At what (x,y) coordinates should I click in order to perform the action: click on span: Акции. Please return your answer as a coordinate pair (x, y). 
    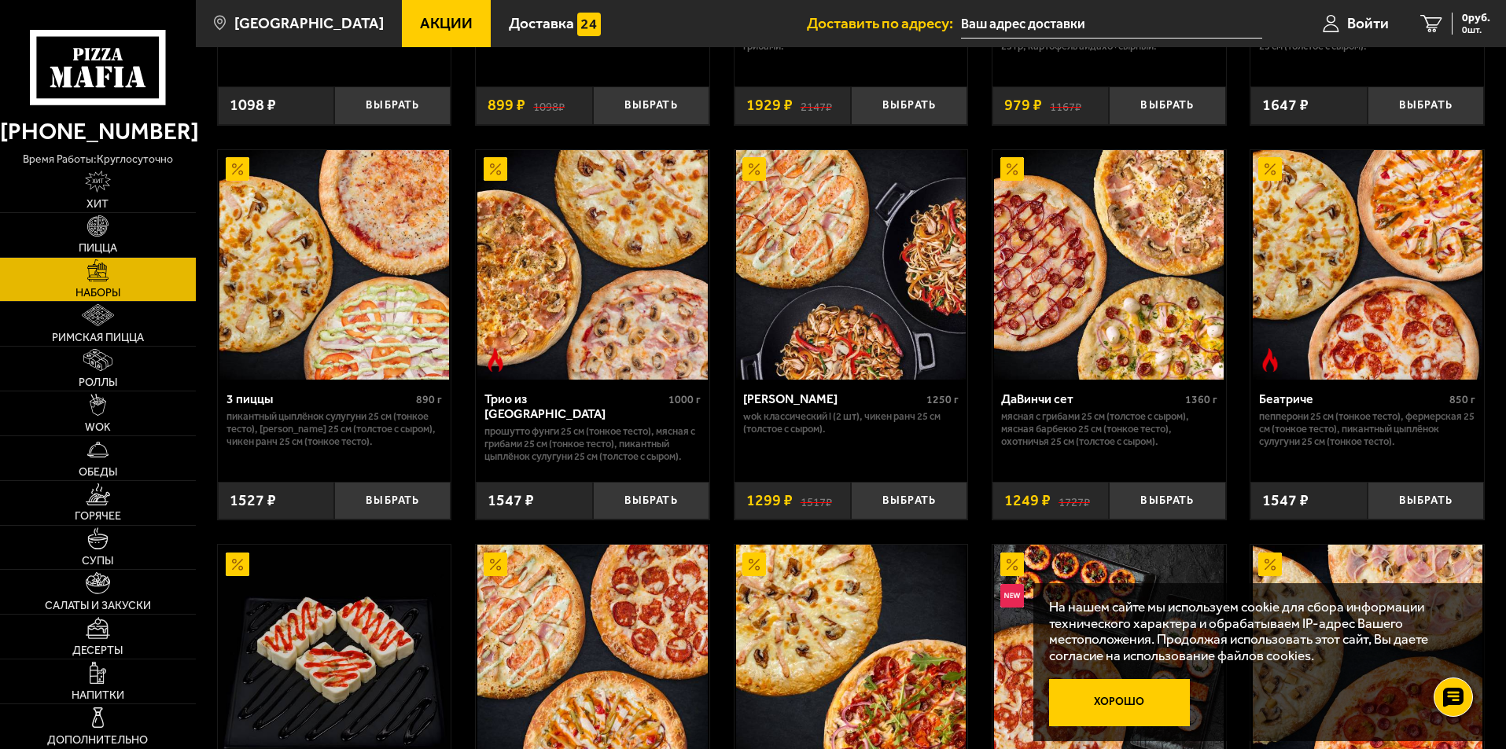
    Looking at the image, I should click on (446, 23).